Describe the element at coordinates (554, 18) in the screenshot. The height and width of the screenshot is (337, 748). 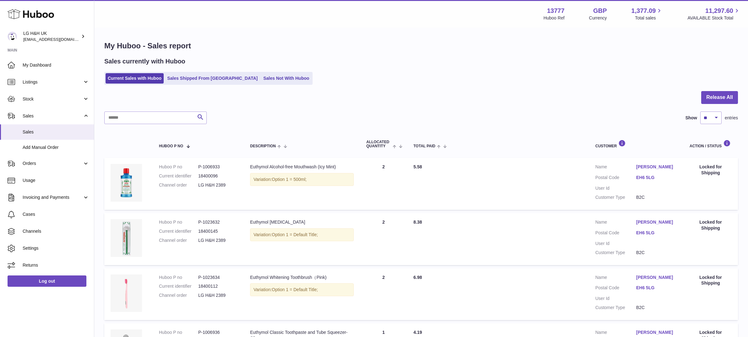
I see `div: Huboo Ref` at that location.